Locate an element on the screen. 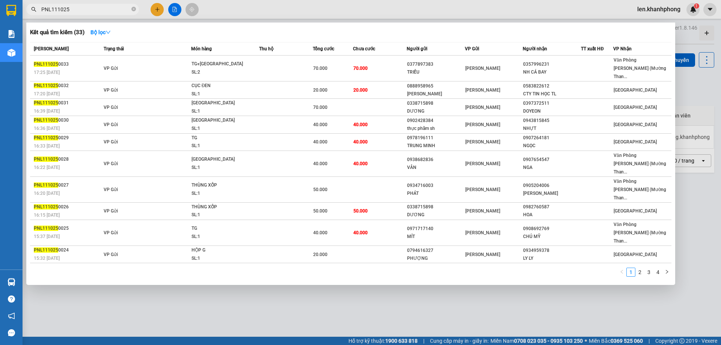 The image size is (721, 345). div: 0025 is located at coordinates (68, 228).